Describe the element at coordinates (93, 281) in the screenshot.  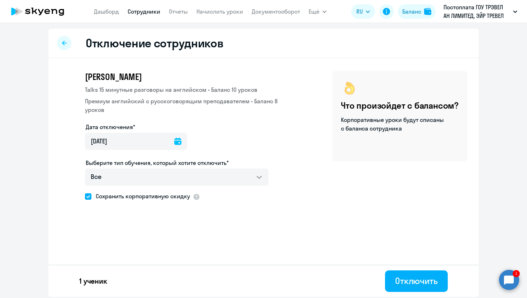
I see `p: 1 ученик` at that location.